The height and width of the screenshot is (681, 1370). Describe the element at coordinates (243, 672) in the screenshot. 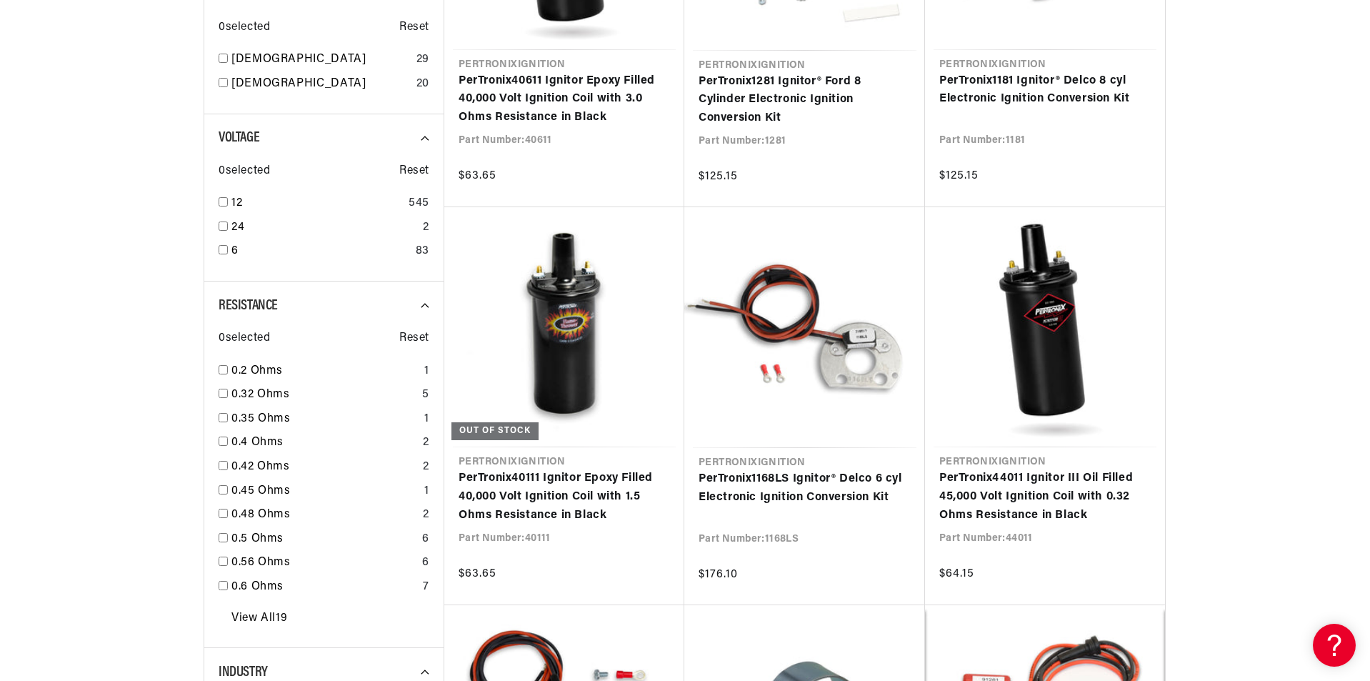

I see `span: Industry` at that location.